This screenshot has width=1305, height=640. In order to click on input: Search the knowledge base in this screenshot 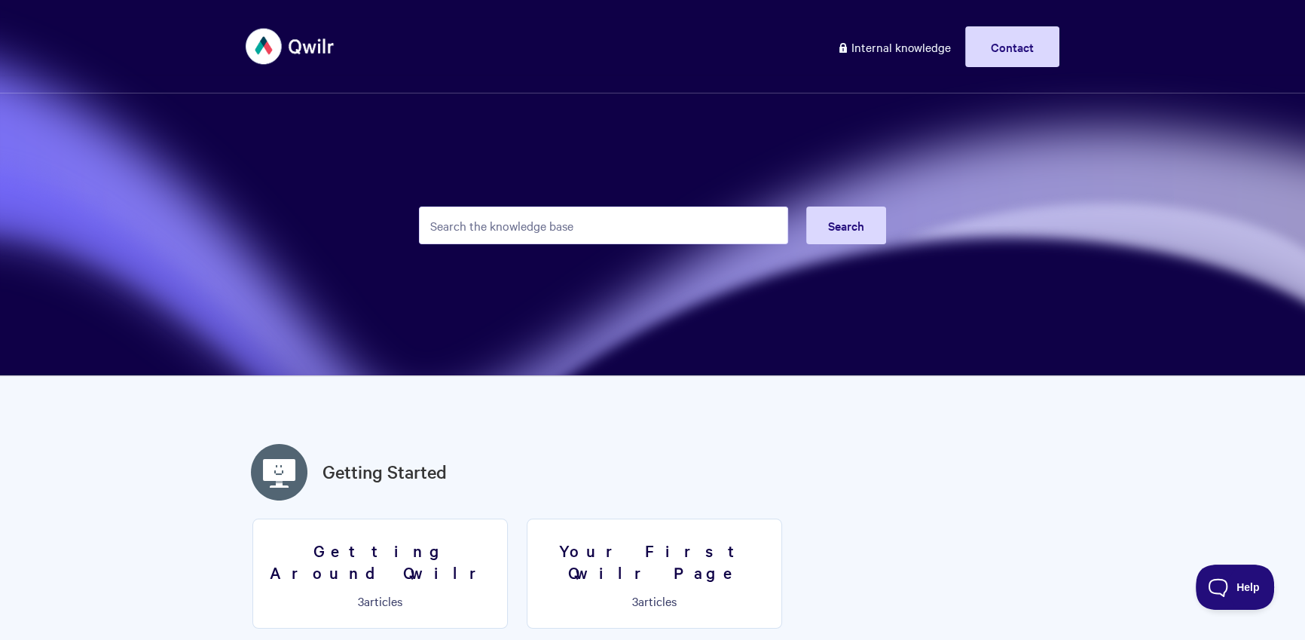, I will do `click(604, 225)`.